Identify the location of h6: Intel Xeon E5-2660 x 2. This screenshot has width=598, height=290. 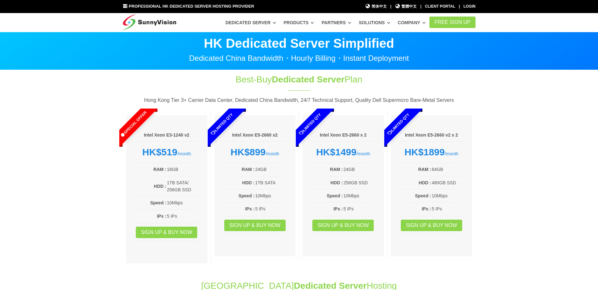
(343, 135).